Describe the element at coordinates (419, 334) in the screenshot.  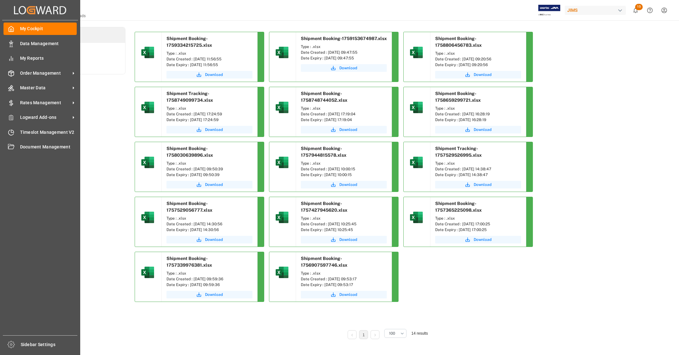
I see `span: 14 results` at that location.